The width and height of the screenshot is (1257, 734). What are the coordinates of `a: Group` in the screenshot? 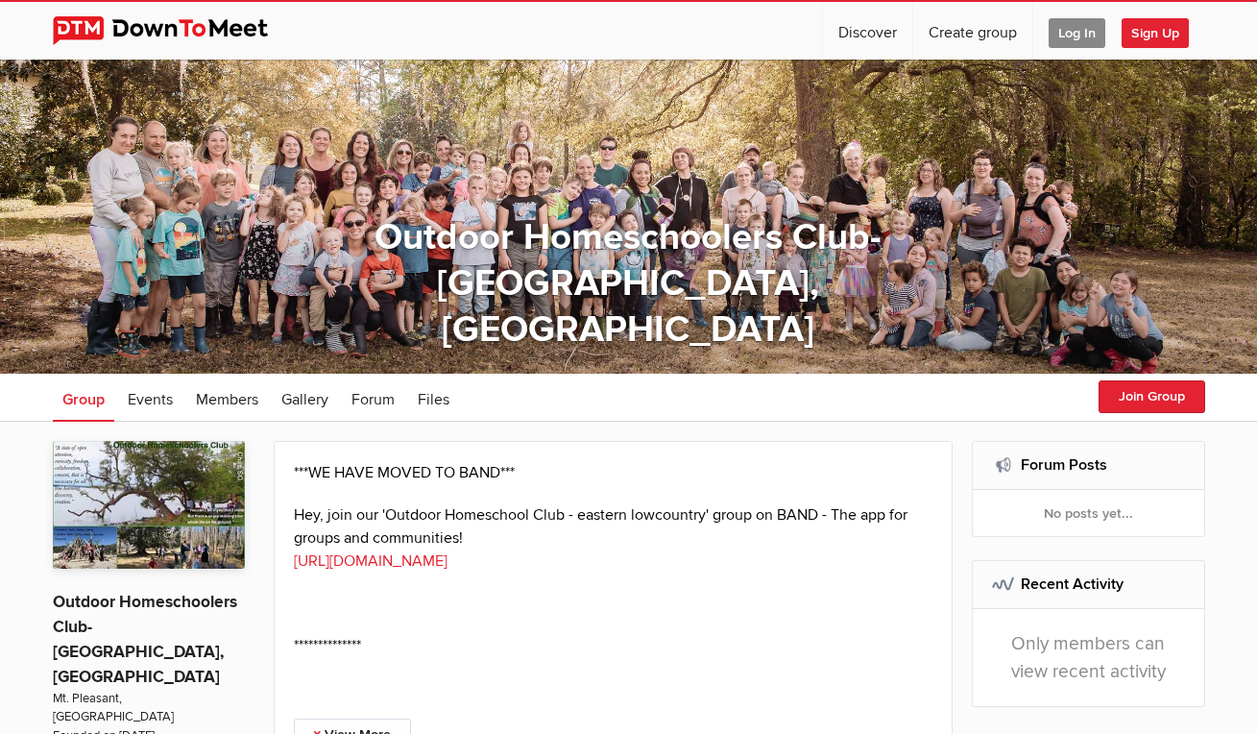 It's located at (84, 398).